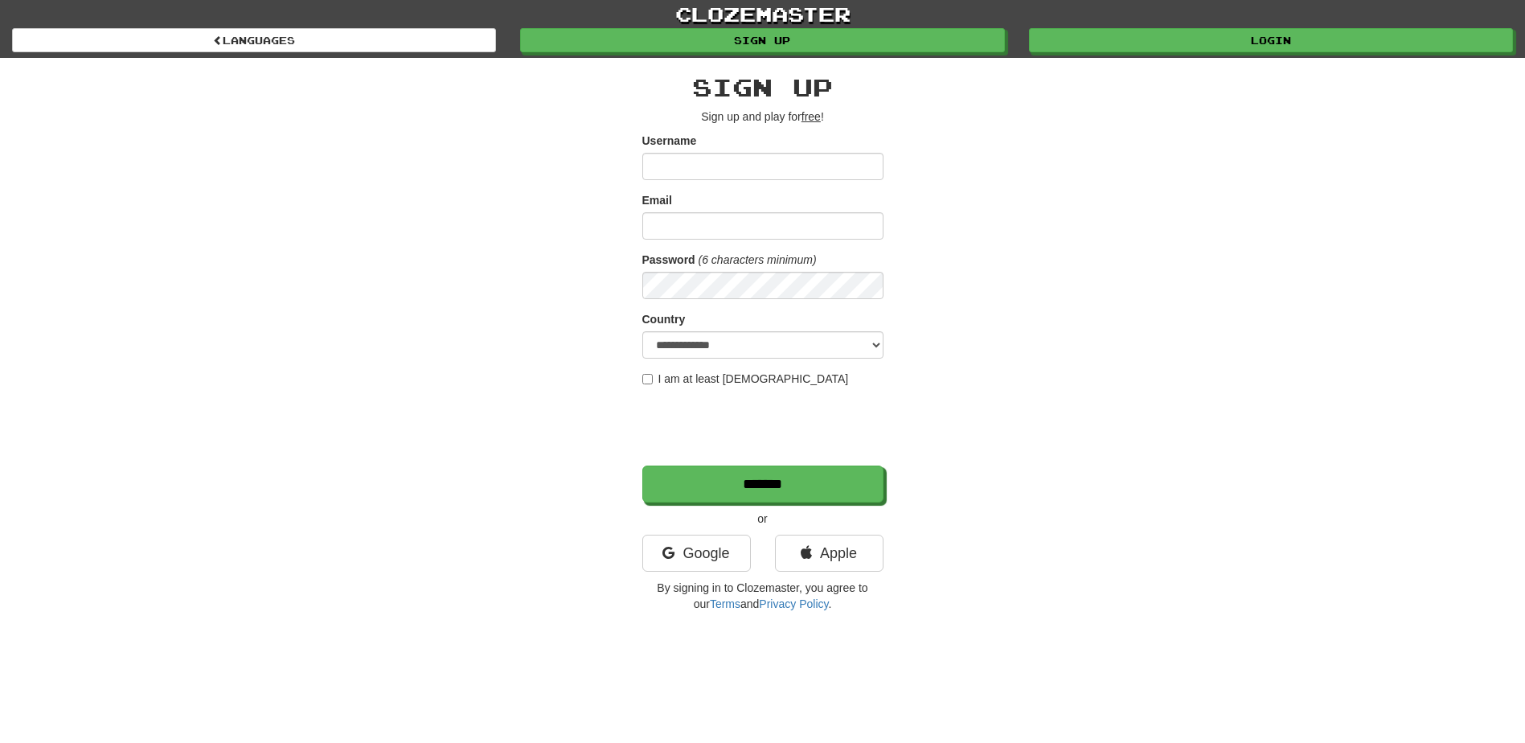  What do you see at coordinates (763, 87) in the screenshot?
I see `h2: Sign up` at bounding box center [763, 87].